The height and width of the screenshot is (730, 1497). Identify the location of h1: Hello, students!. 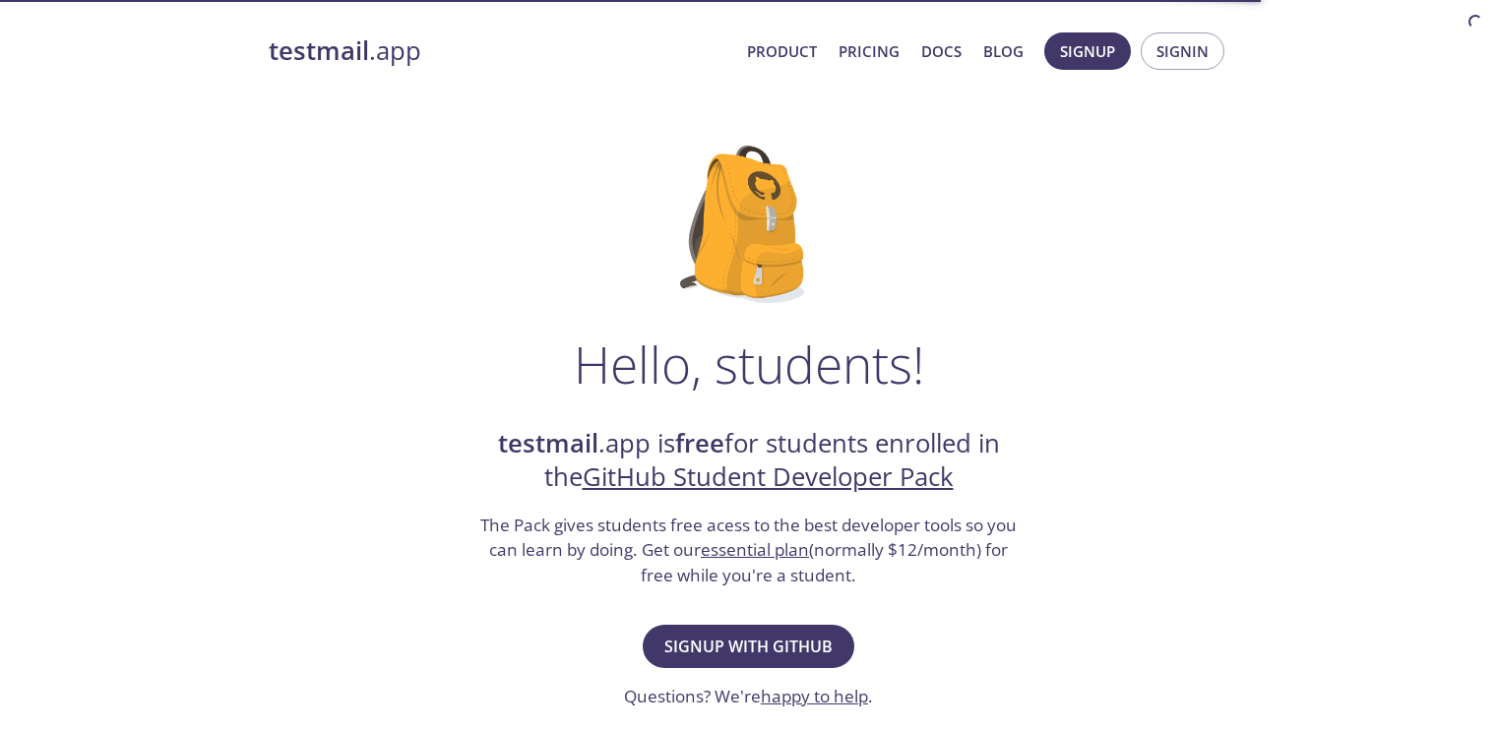
(749, 364).